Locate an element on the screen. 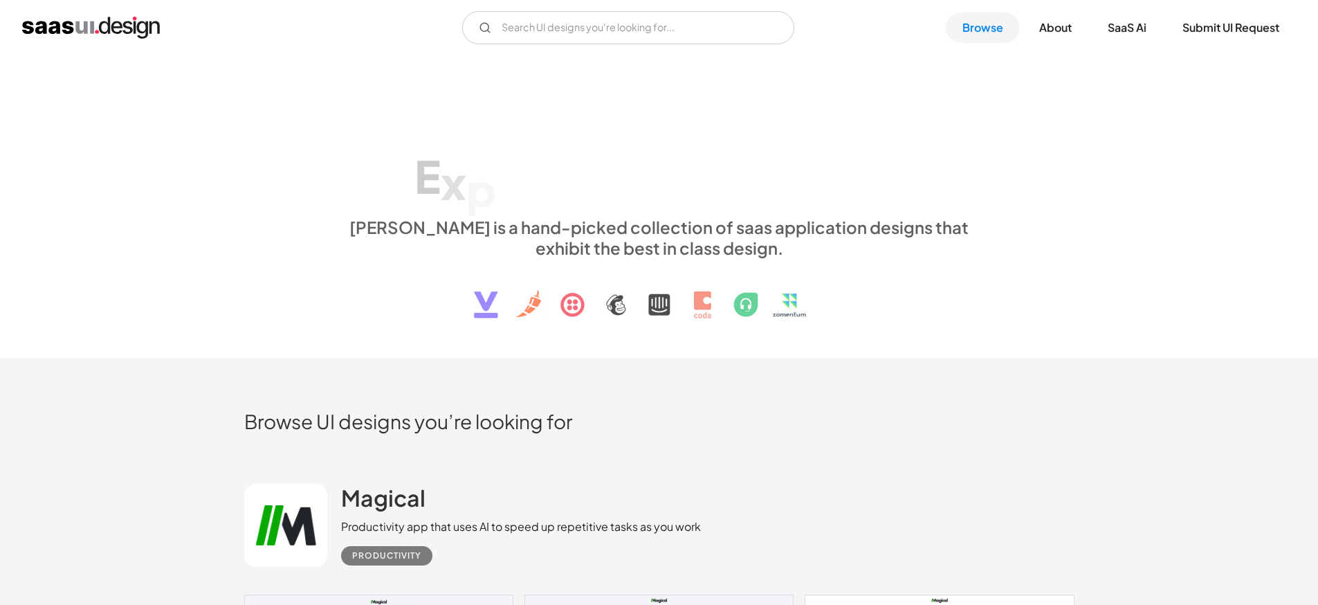 This screenshot has height=605, width=1318. a: SaaS Ai is located at coordinates (1127, 28).